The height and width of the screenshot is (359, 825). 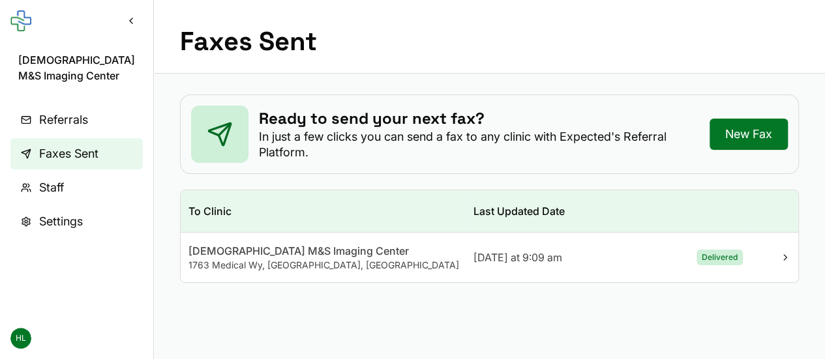 What do you see at coordinates (749, 134) in the screenshot?
I see `a: New Fax` at bounding box center [749, 134].